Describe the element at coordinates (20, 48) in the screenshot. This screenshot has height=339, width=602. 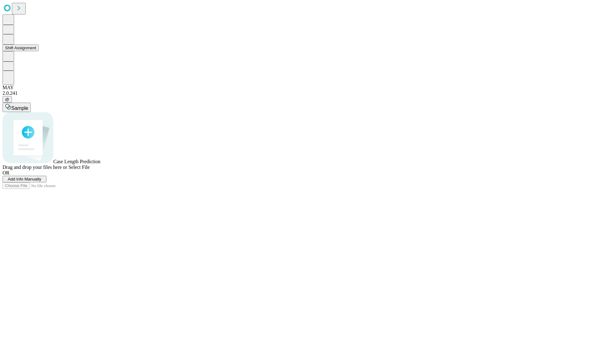
I see `button: Shift Assignment` at that location.